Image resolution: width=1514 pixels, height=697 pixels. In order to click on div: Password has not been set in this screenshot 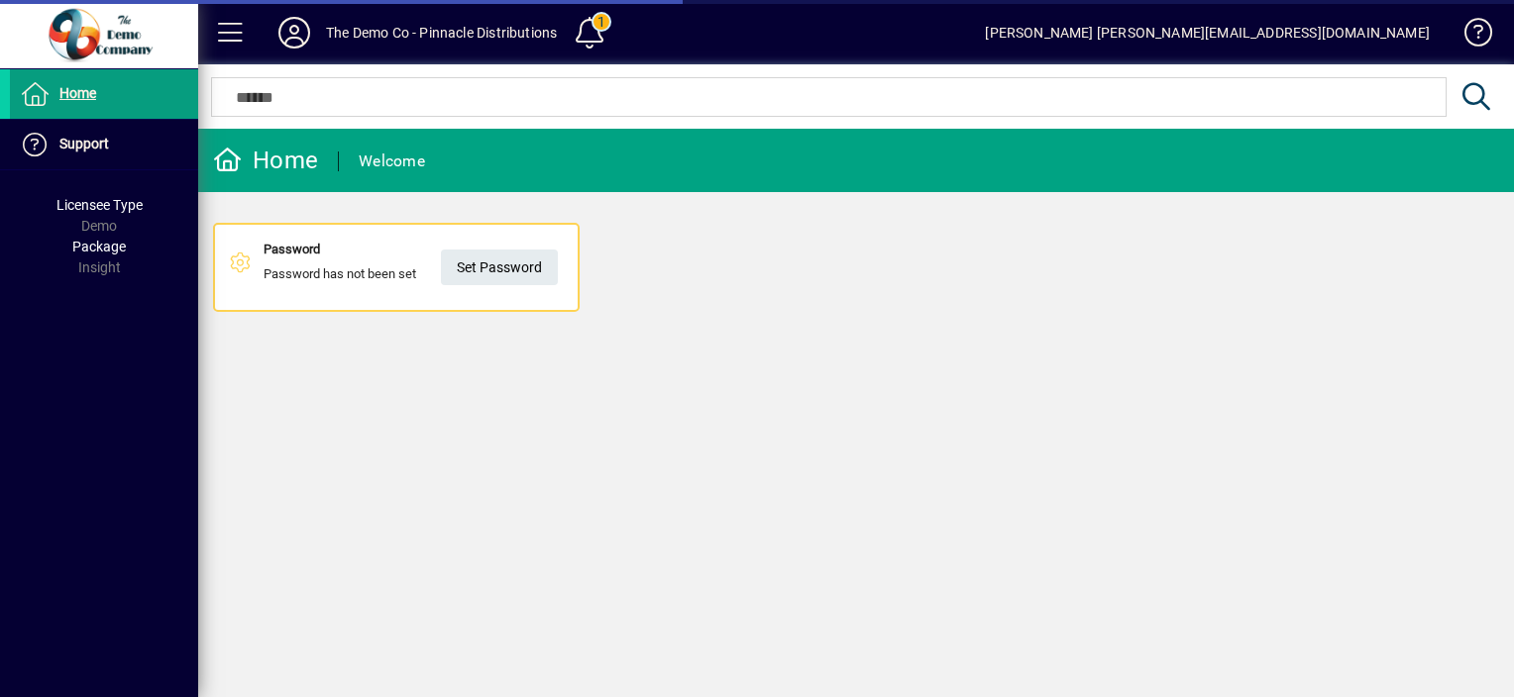, I will do `click(340, 267)`.